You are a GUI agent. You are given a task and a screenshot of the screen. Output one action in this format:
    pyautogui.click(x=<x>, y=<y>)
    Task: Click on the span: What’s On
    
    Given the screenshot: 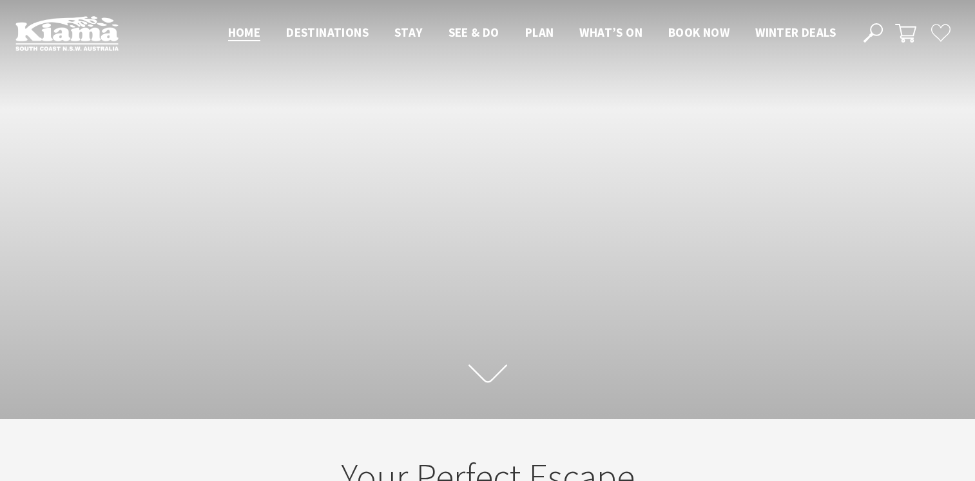 What is the action you would take?
    pyautogui.click(x=611, y=32)
    